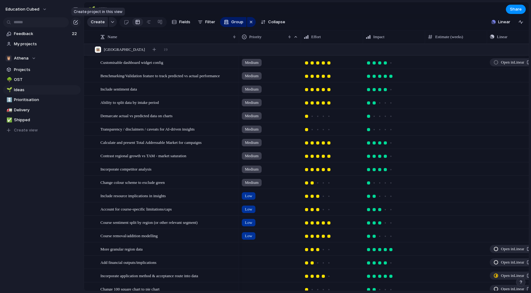 The image size is (531, 293). I want to click on span: My projects, so click(46, 44).